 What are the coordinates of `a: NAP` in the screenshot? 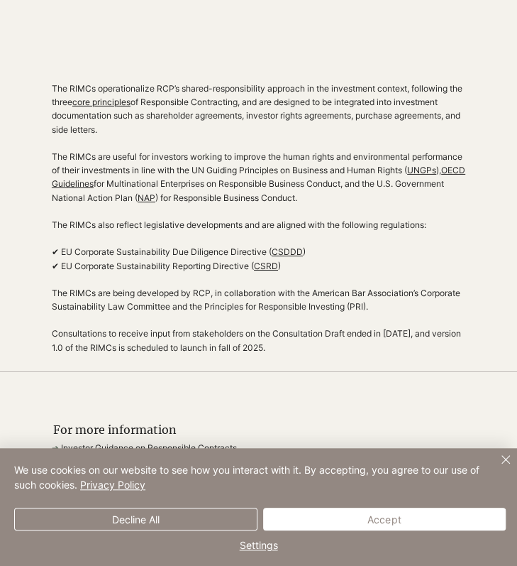 It's located at (146, 197).